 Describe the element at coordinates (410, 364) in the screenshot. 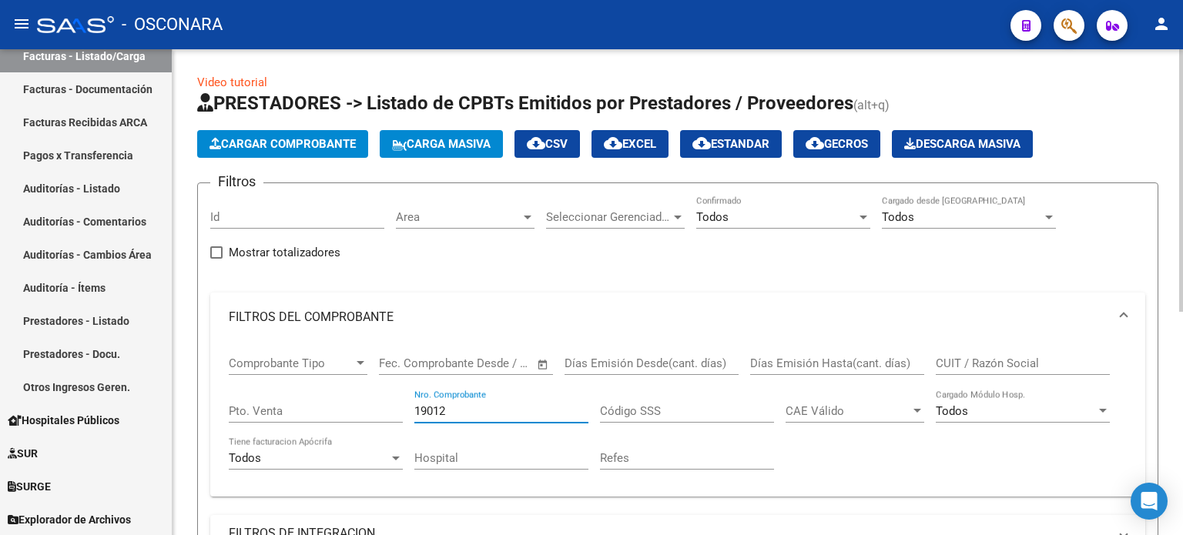

I see `input: Fecha inicio` at that location.